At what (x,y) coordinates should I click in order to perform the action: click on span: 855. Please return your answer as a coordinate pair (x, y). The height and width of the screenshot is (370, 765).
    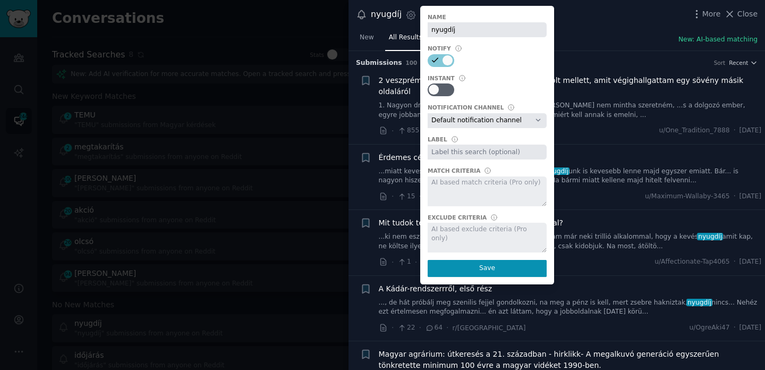
    Looking at the image, I should click on (408, 131).